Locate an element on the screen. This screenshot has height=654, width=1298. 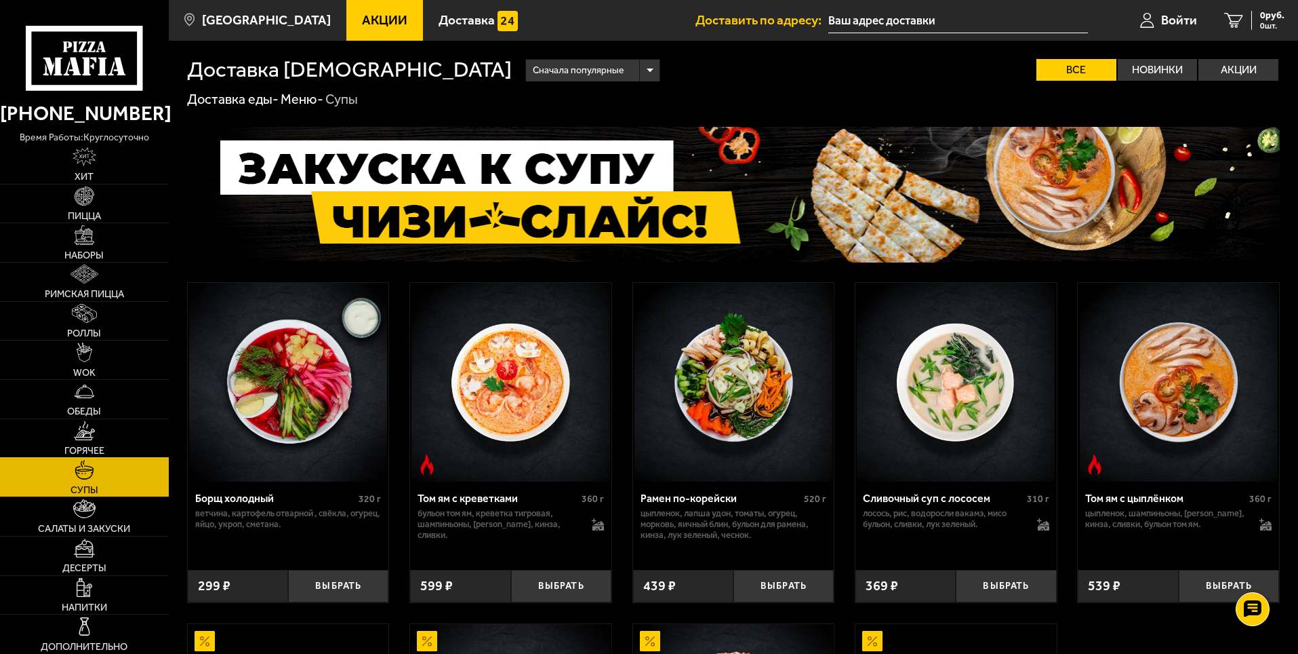
div: Борщ холодный is located at coordinates (275, 498).